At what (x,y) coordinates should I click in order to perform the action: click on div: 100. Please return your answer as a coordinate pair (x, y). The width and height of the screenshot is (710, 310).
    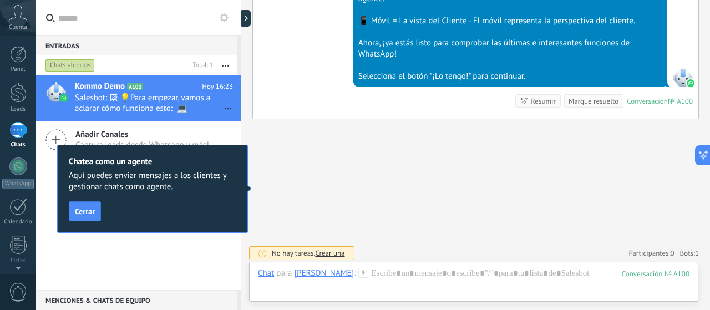
    Looking at the image, I should click on (655, 273).